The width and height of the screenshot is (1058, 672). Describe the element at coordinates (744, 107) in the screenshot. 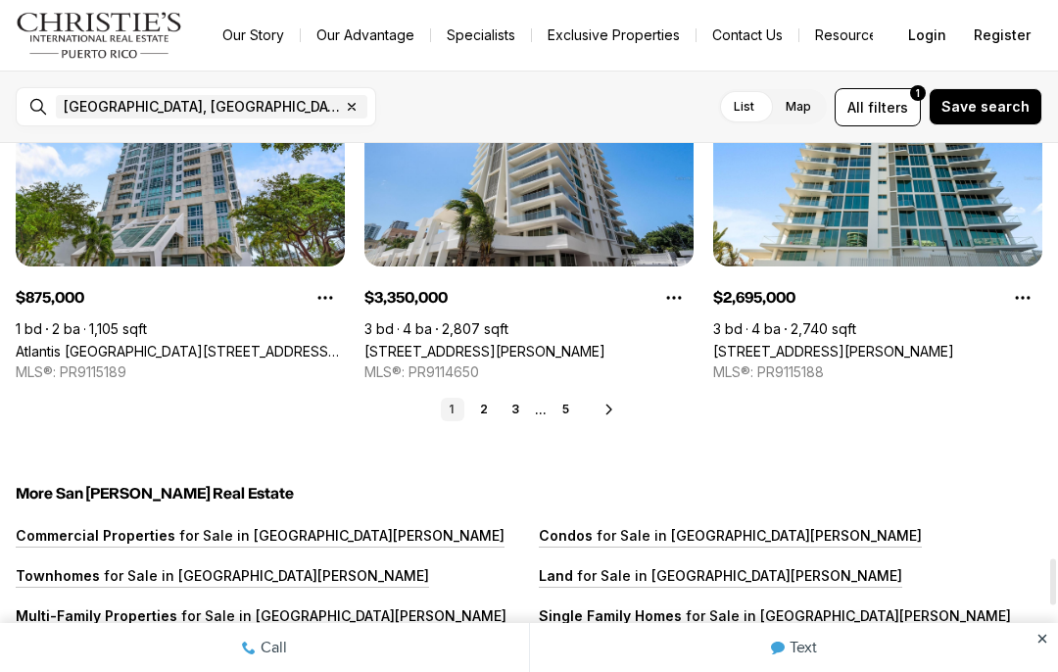

I see `label: List` at that location.